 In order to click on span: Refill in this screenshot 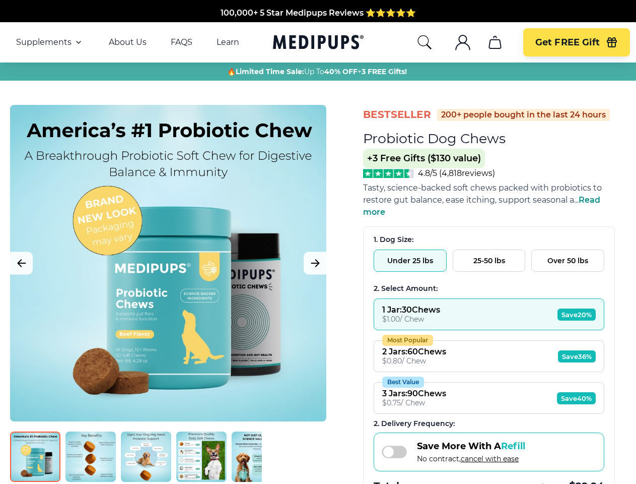, I will do `click(513, 446)`.